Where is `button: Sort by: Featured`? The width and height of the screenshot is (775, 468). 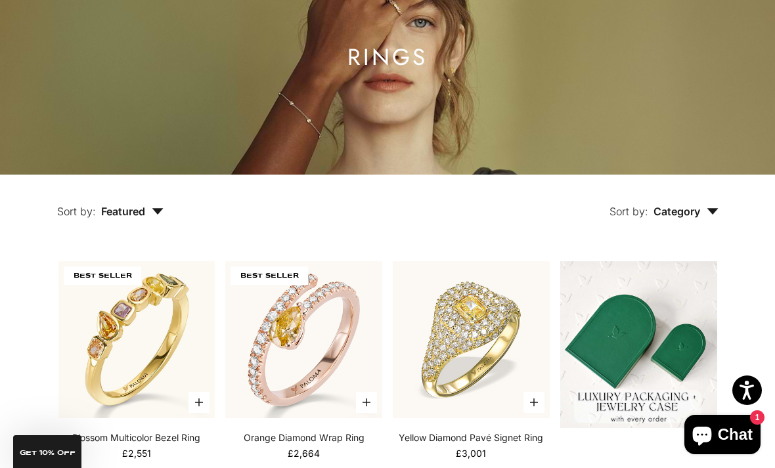
button: Sort by: Featured is located at coordinates (110, 202).